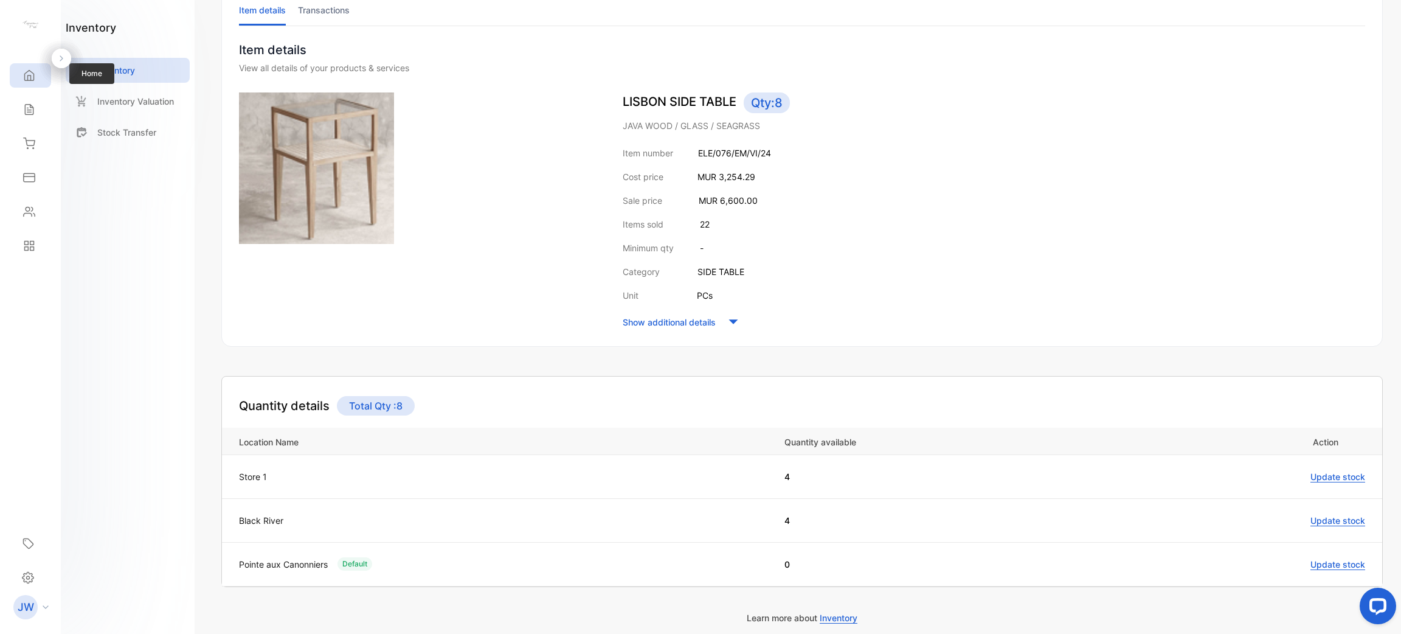  Describe the element at coordinates (128, 70) in the screenshot. I see `a: Inventory` at that location.